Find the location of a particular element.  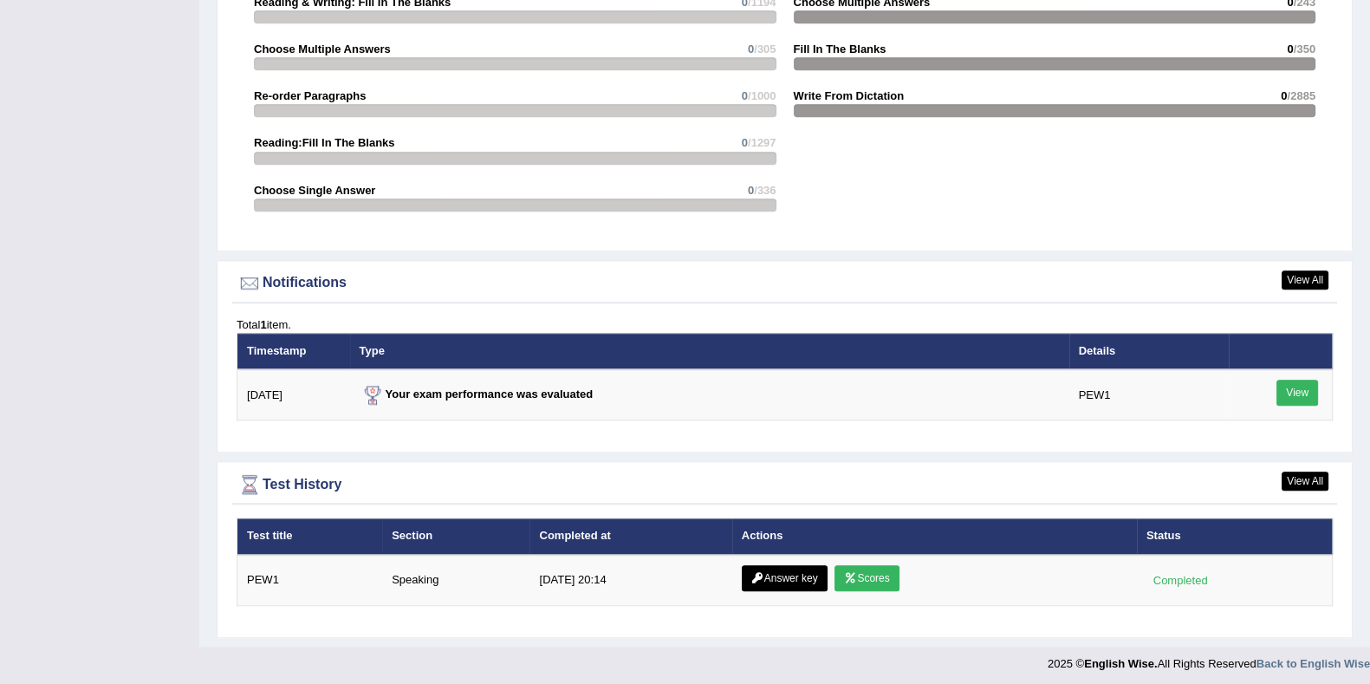

th: Section is located at coordinates (456, 537).